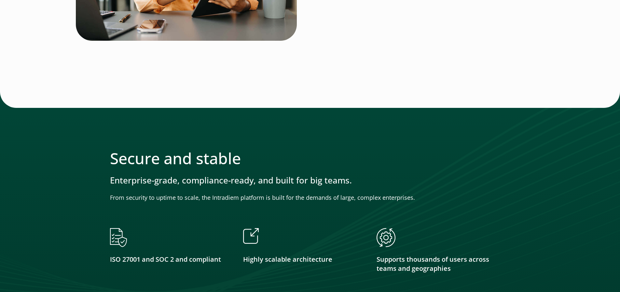 This screenshot has height=292, width=620. I want to click on img: ISO, so click(118, 237).